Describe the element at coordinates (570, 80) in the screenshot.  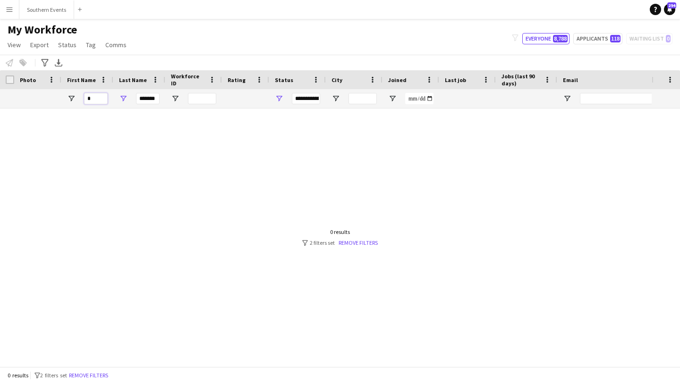
I see `span: Email` at that location.